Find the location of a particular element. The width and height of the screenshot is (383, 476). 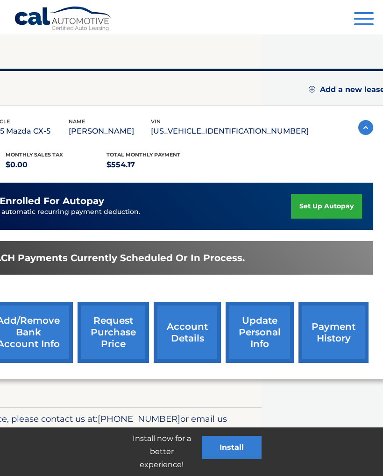

span: Monthly sales Tax is located at coordinates (34, 155).